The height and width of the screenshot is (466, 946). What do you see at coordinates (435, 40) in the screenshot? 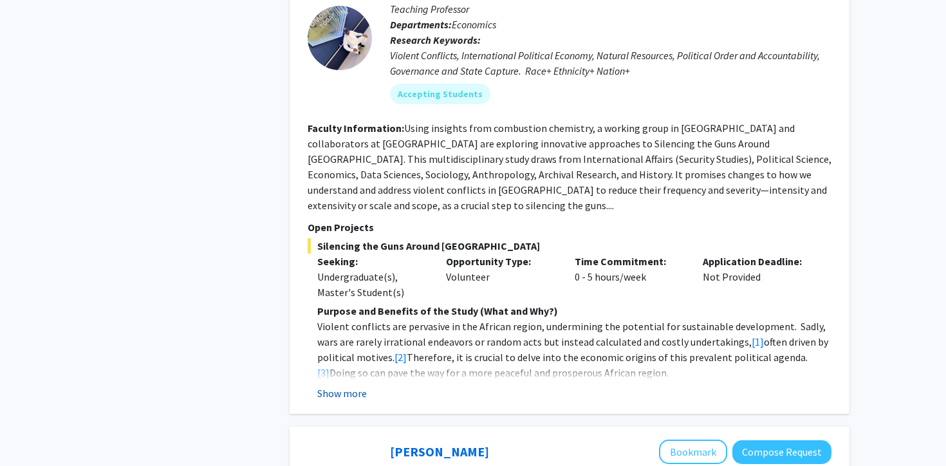
I see `b: Research Keywords:` at bounding box center [435, 40].